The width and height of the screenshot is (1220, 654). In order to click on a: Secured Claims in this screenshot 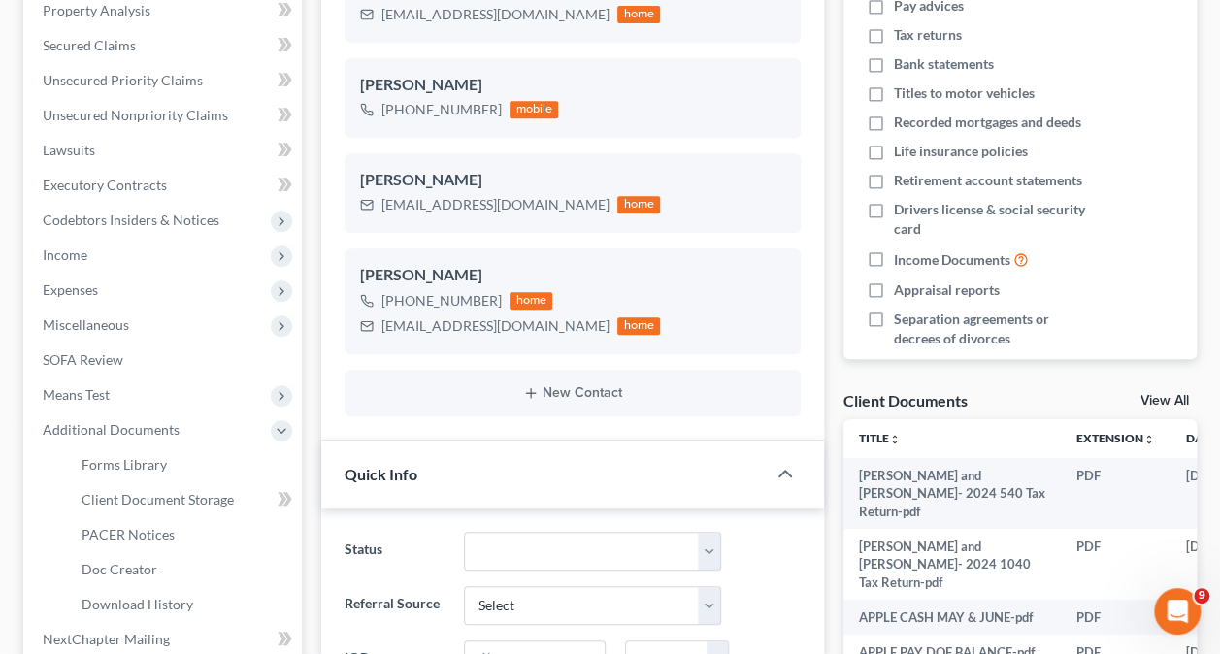, I will do `click(164, 46)`.